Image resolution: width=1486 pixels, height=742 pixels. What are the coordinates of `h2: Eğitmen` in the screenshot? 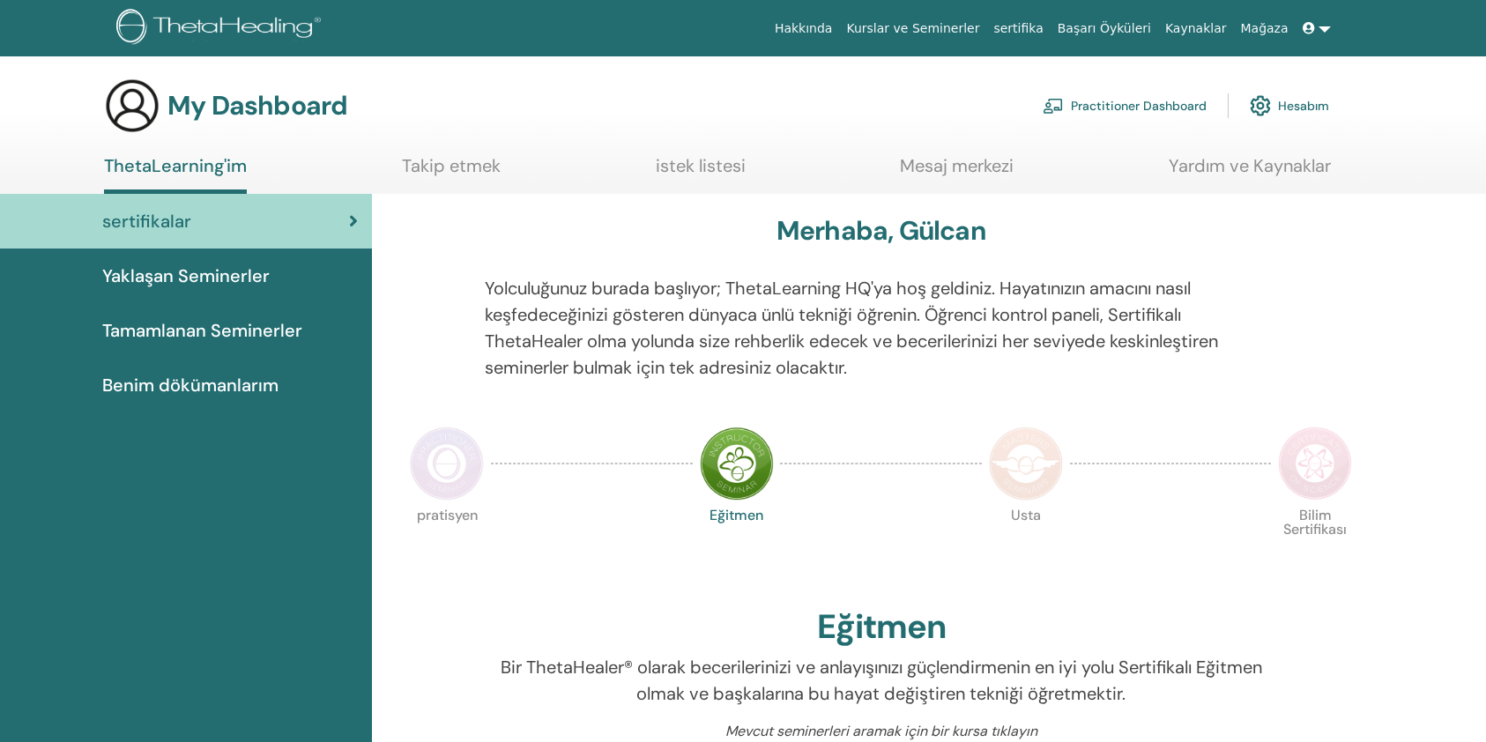 It's located at (882, 628).